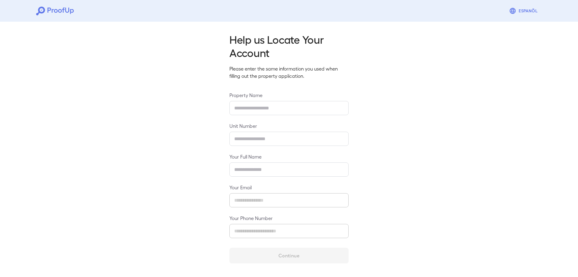 Image resolution: width=578 pixels, height=277 pixels. What do you see at coordinates (289, 126) in the screenshot?
I see `label: Unit Number` at bounding box center [289, 126].